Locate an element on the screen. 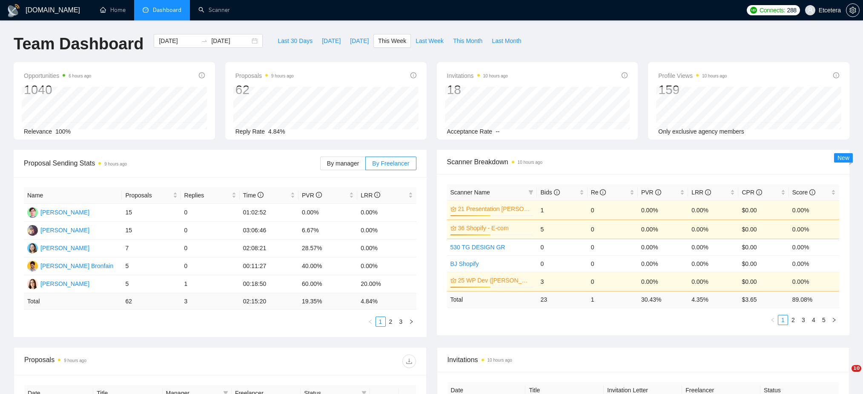 The image size is (863, 394). span: Proposal Sending Stats is located at coordinates (172, 163).